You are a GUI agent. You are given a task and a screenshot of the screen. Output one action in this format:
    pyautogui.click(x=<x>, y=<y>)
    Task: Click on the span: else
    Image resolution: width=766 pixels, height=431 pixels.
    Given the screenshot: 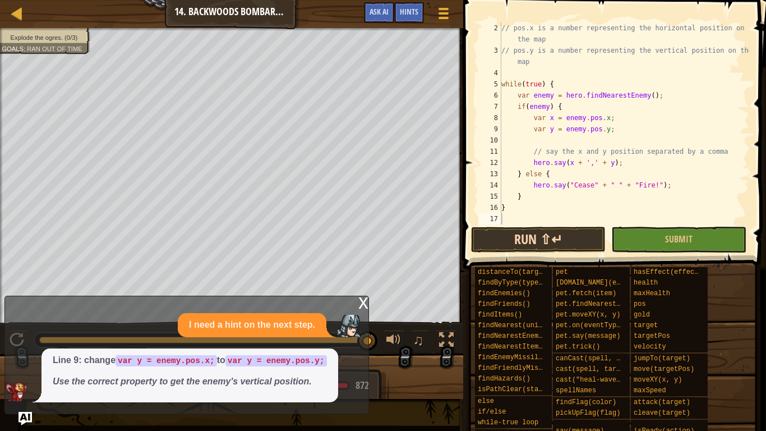 What is the action you would take?
    pyautogui.click(x=485, y=401)
    